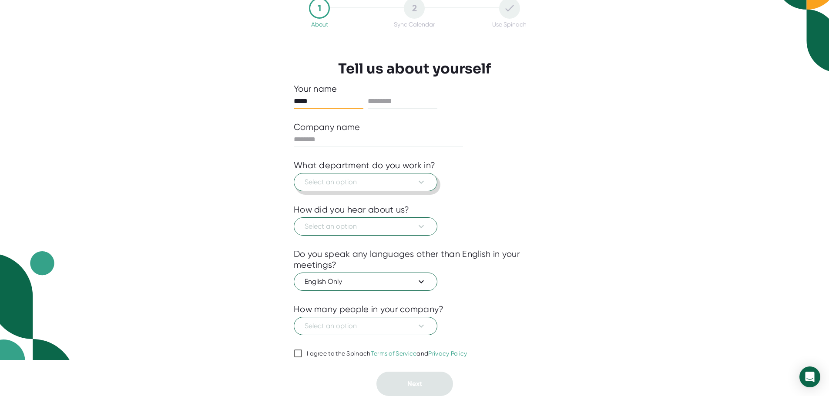 The image size is (829, 396). Describe the element at coordinates (414, 24) in the screenshot. I see `div: Sync Calendar` at that location.